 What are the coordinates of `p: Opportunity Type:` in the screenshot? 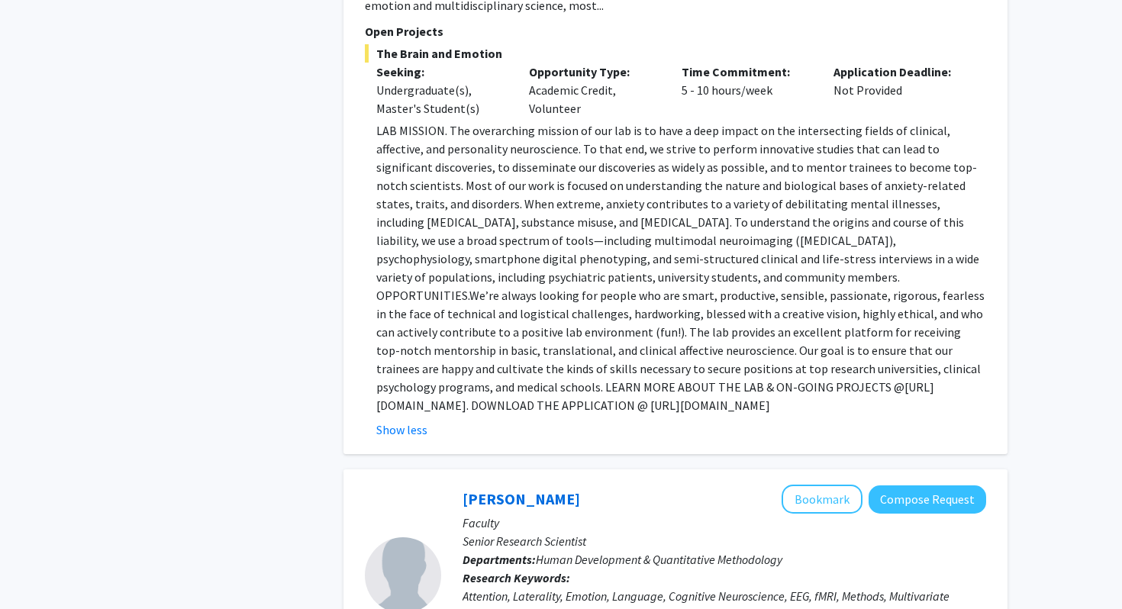 It's located at (594, 72).